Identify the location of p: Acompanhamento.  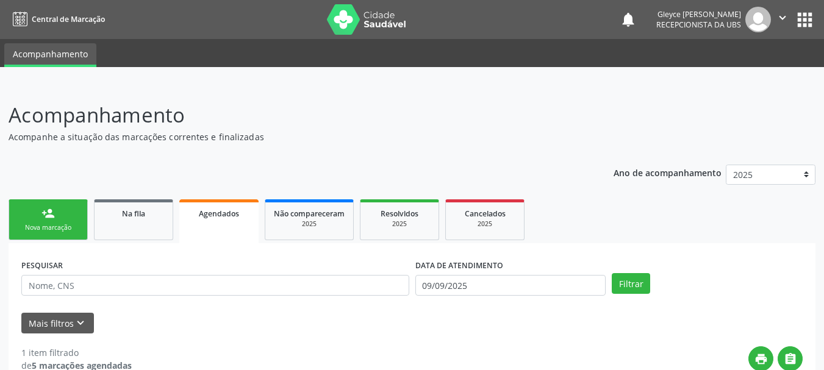
(291, 115).